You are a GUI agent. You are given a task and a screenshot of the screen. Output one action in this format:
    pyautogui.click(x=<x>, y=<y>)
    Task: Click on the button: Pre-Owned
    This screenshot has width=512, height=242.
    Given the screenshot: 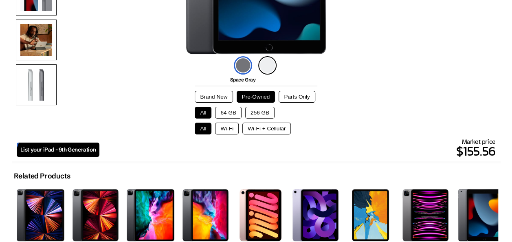 What is the action you would take?
    pyautogui.click(x=256, y=97)
    